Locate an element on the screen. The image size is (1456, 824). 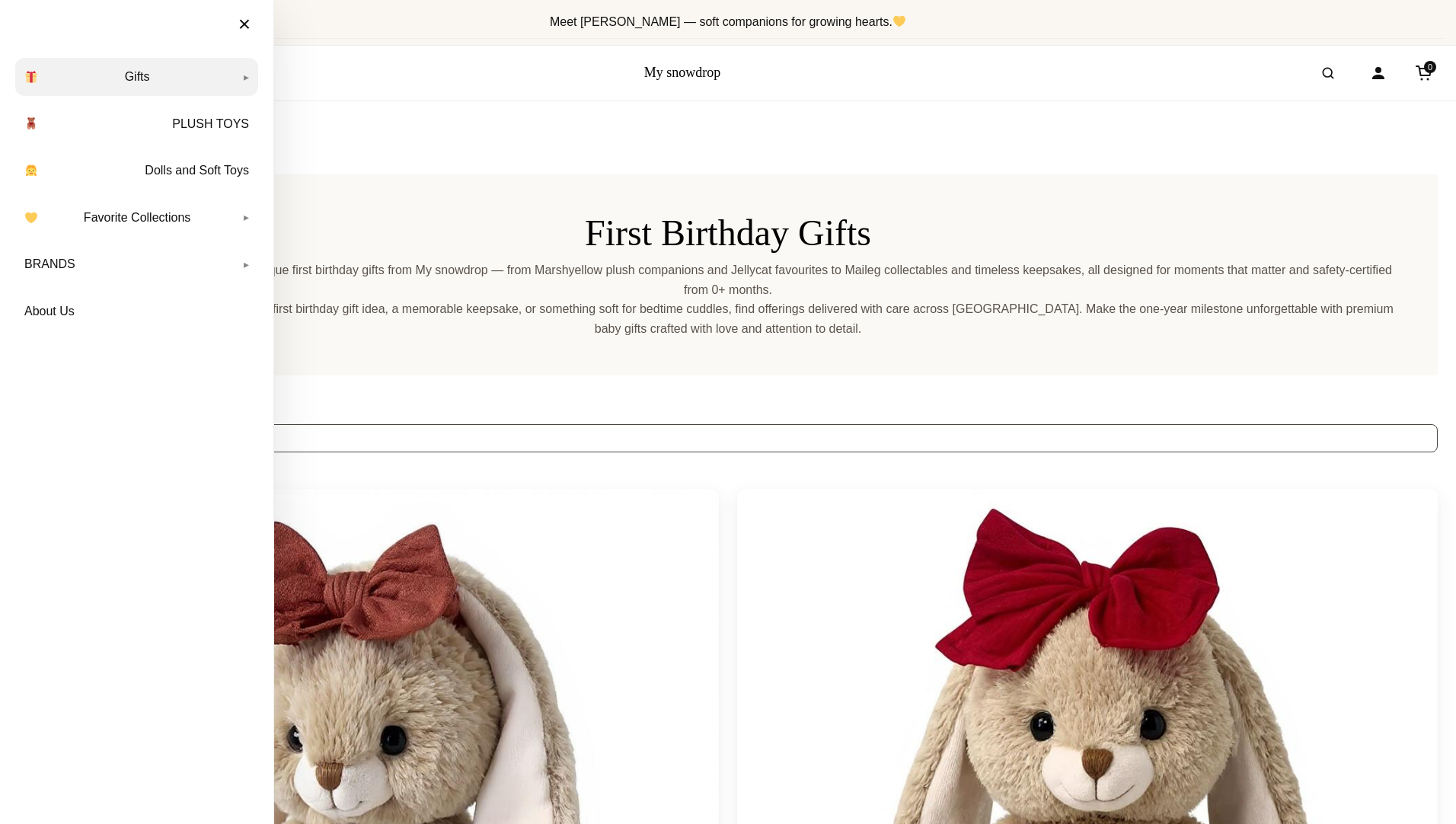
a: Favorite Collections is located at coordinates (136, 218).